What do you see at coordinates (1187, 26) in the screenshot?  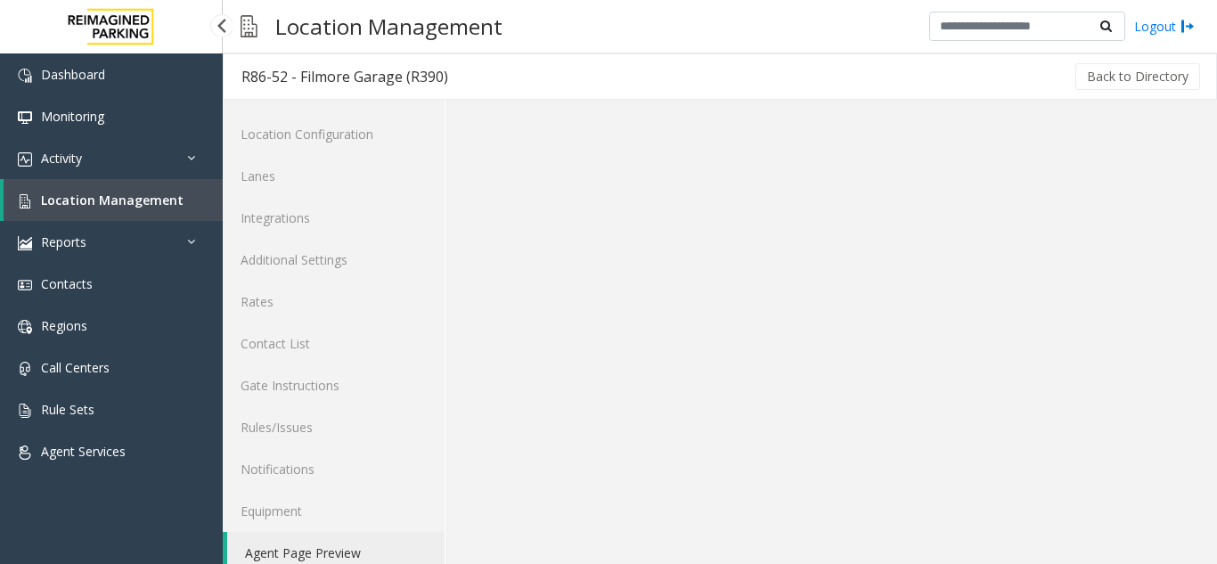 I see `img: logout` at bounding box center [1187, 26].